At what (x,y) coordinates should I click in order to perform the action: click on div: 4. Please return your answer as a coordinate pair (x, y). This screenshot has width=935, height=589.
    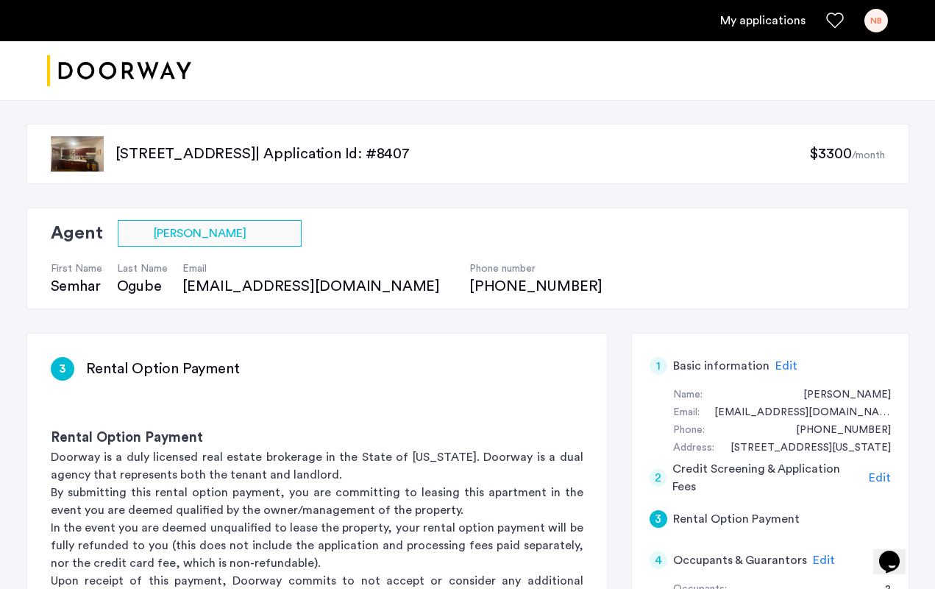
    Looking at the image, I should click on (659, 560).